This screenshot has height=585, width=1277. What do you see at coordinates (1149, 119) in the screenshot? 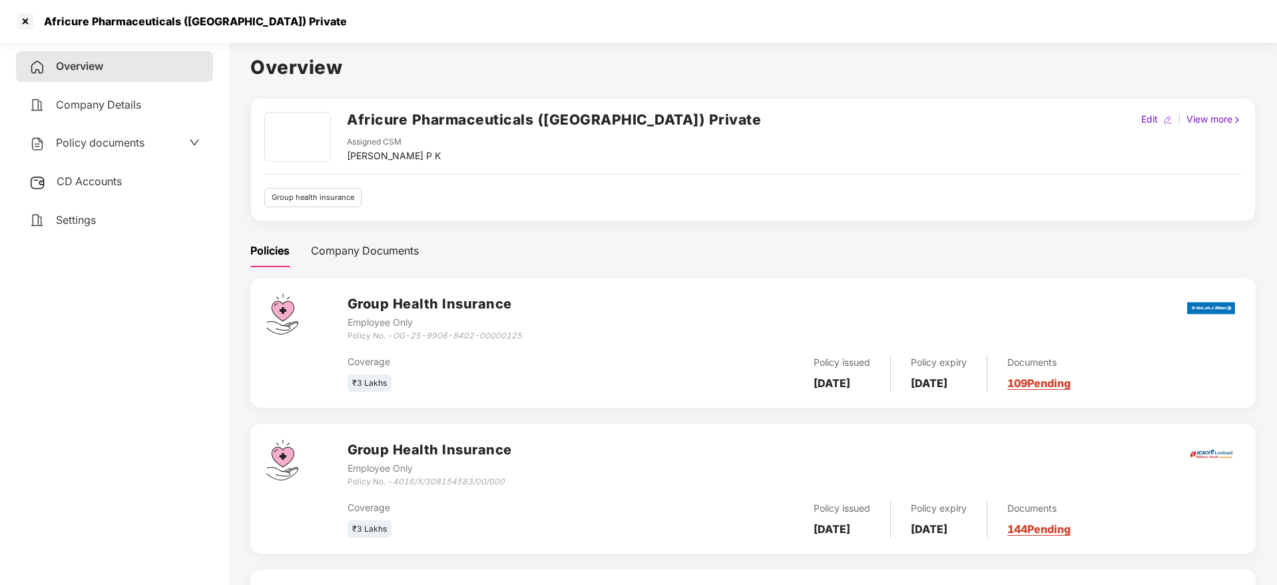
I see `div: Edit` at bounding box center [1149, 119].